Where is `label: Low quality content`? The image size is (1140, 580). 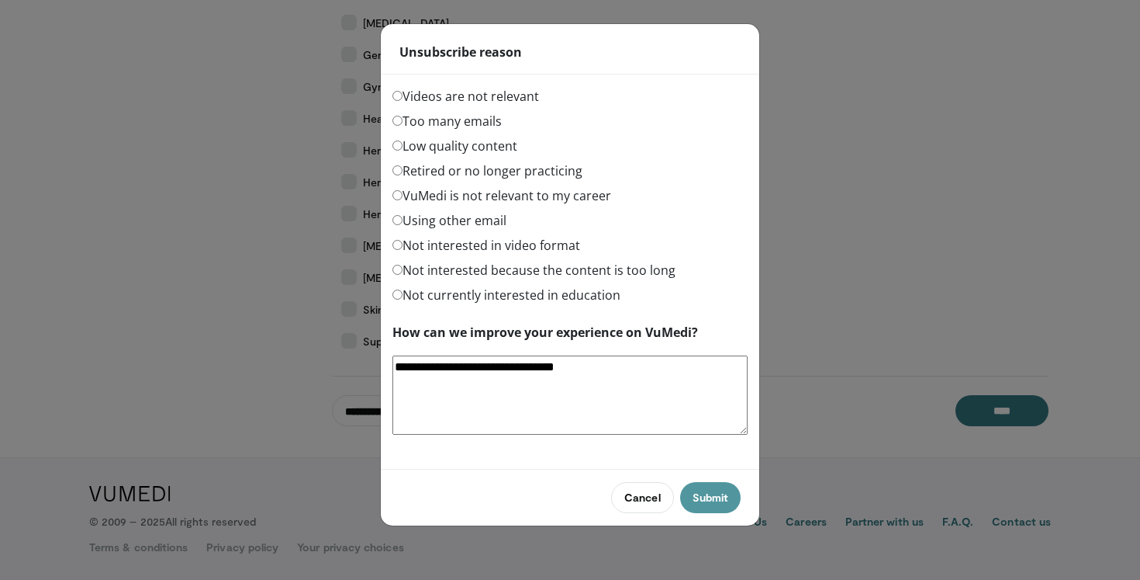 label: Low quality content is located at coordinates (455, 146).